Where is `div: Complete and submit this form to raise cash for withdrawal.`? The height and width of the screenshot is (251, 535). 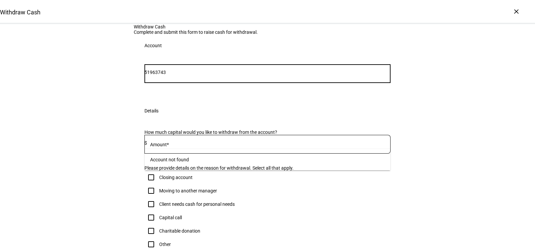
div: Complete and submit this form to raise cash for withdrawal. is located at coordinates (268, 32).